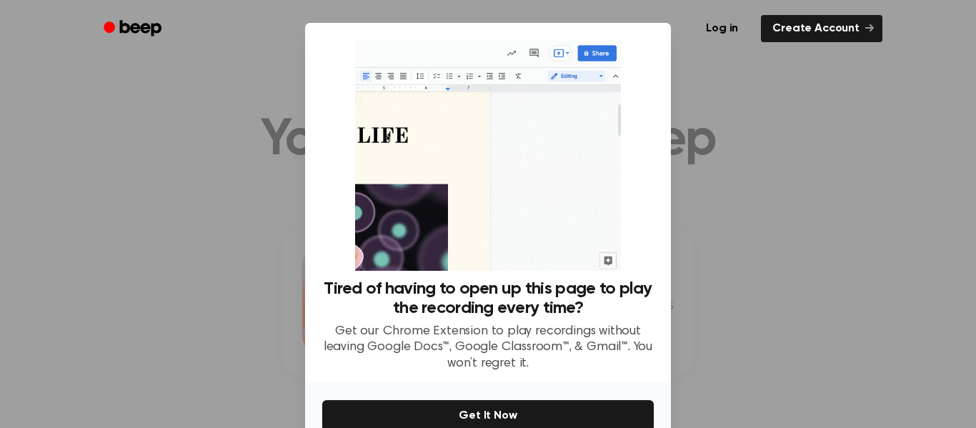  I want to click on h3: Tired of having to open up this page to play the recording every time?, so click(488, 299).